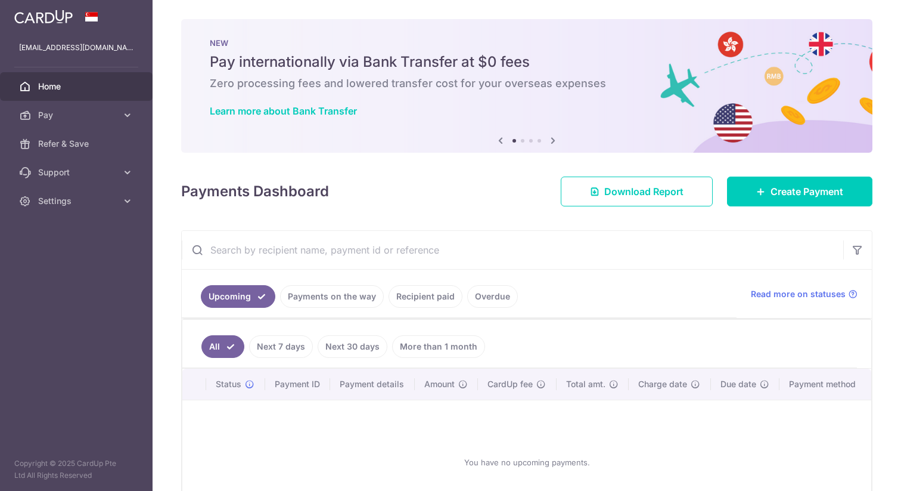 Image resolution: width=901 pixels, height=491 pixels. I want to click on span: Total amt., so click(586, 384).